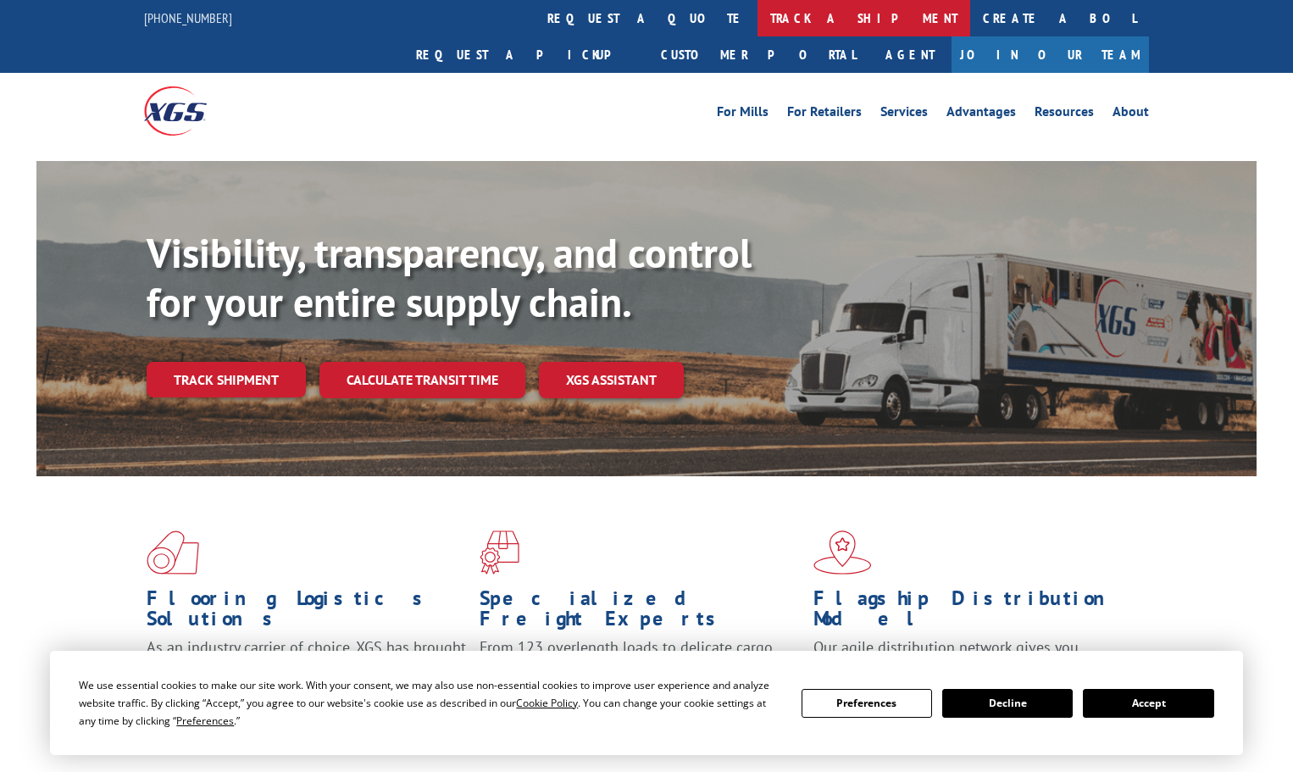 The height and width of the screenshot is (772, 1293). Describe the element at coordinates (970, 657) in the screenshot. I see `span: Our agile distribution network gives you nationwide inventory management on demand.` at that location.